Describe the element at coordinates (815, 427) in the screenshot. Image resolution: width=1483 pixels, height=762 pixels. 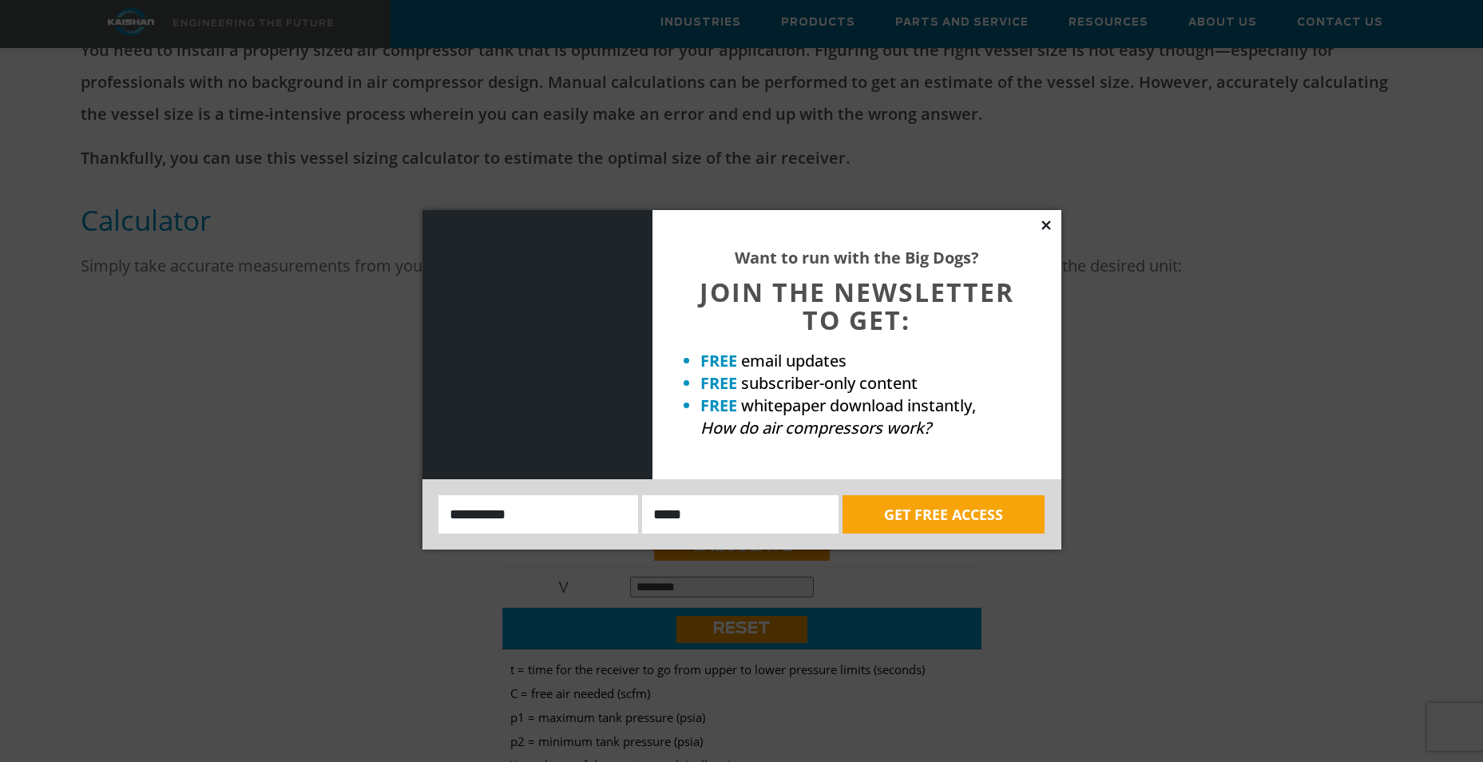
I see `em: How do air compressors work?` at that location.